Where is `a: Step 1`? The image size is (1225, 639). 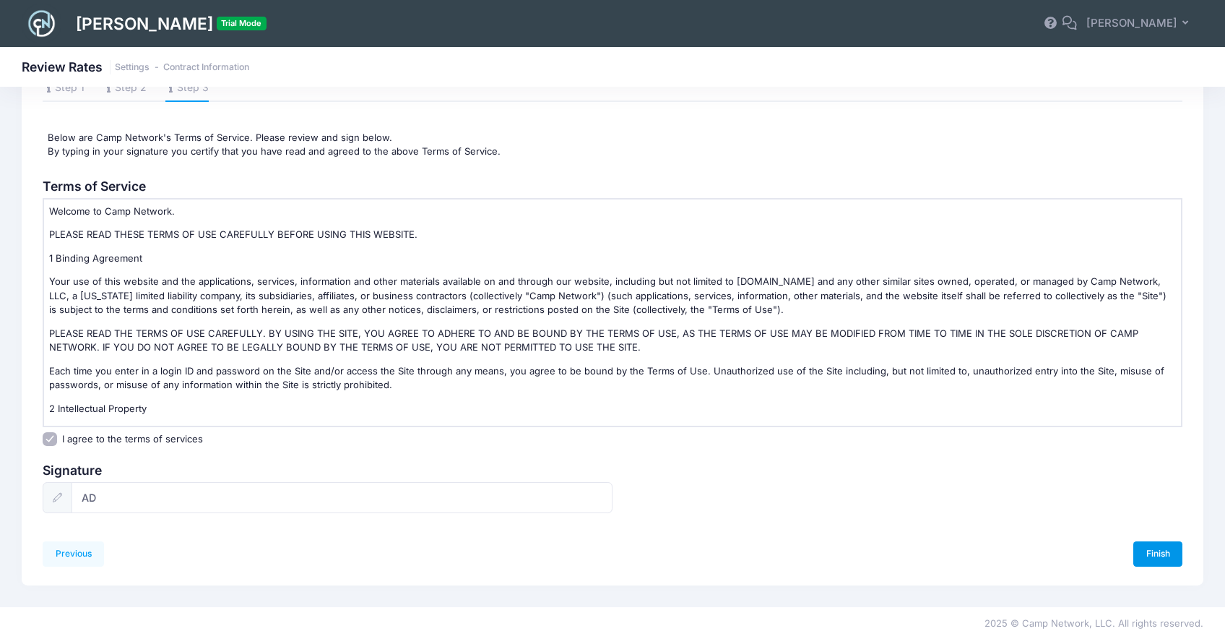 a: Step 1 is located at coordinates (63, 89).